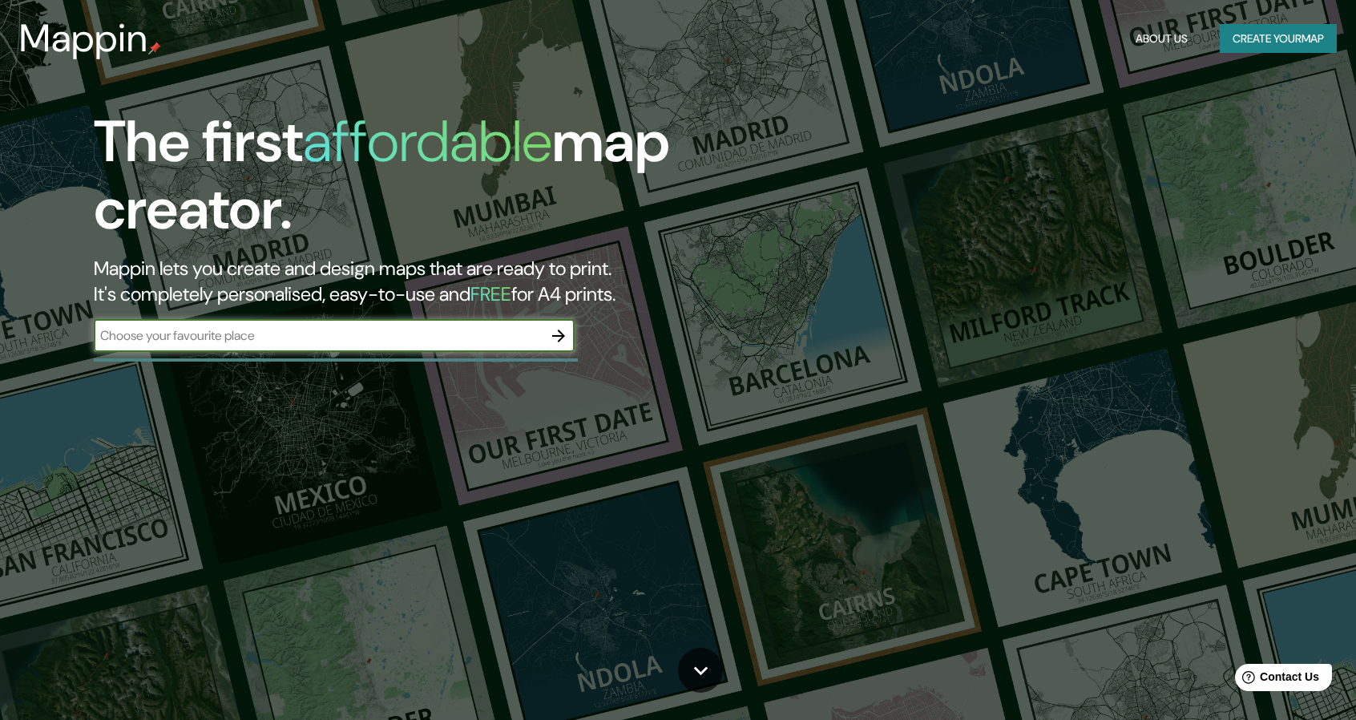 The width and height of the screenshot is (1356, 720). I want to click on img: mappin-pin, so click(155, 48).